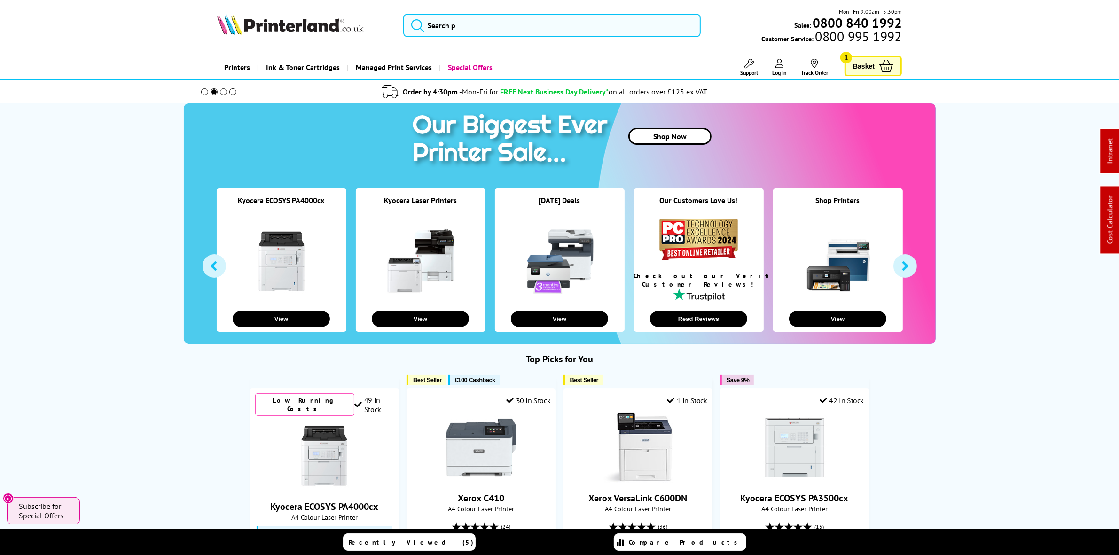  Describe the element at coordinates (1110, 220) in the screenshot. I see `a: Cost Calculator` at that location.